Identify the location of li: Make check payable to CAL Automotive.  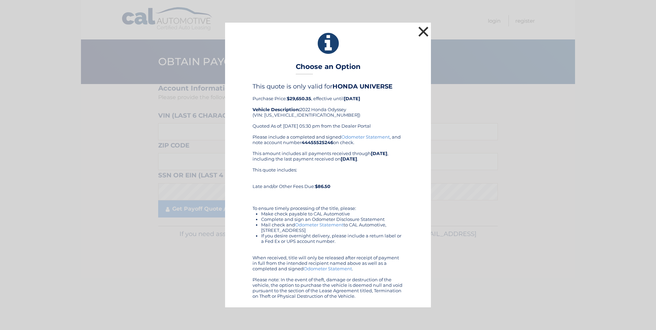
(332, 214).